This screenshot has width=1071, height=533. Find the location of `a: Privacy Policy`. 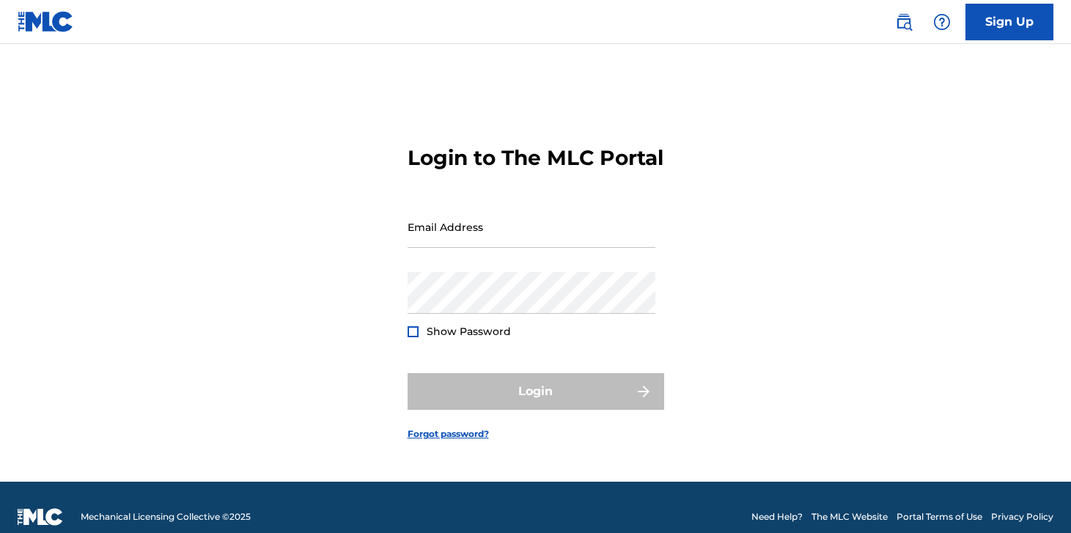

a: Privacy Policy is located at coordinates (1022, 517).